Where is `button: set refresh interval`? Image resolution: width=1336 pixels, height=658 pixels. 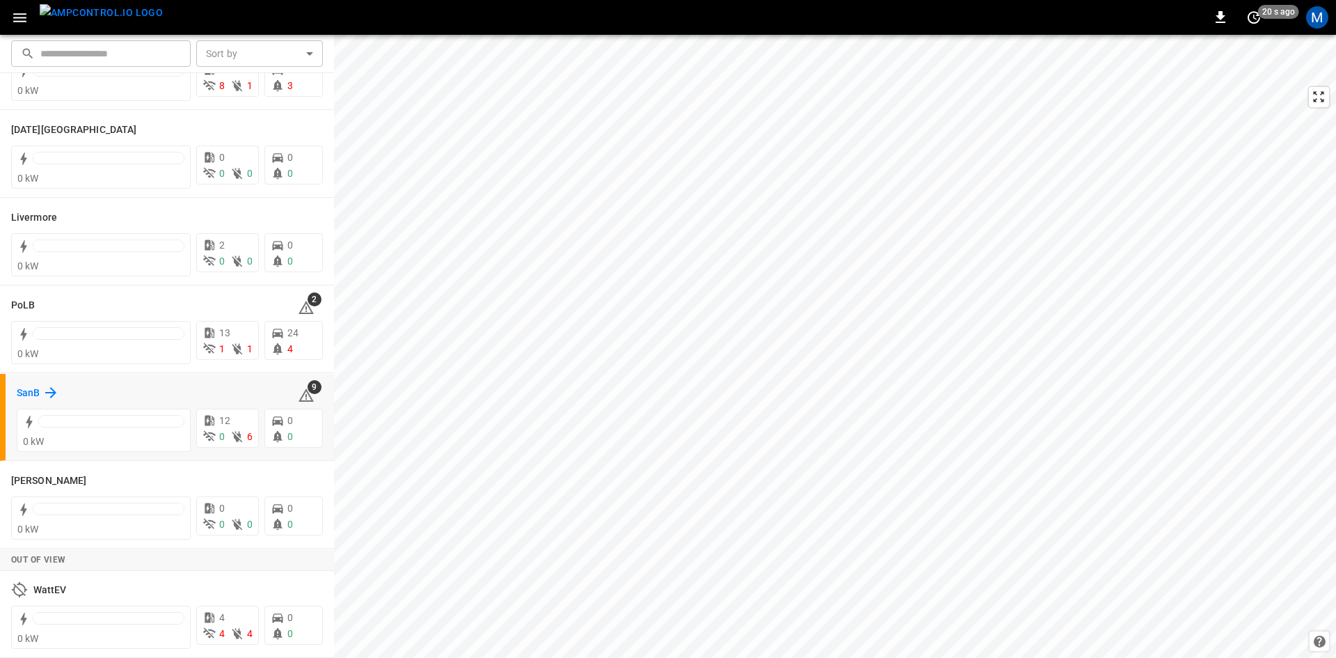
button: set refresh interval is located at coordinates (1254, 17).